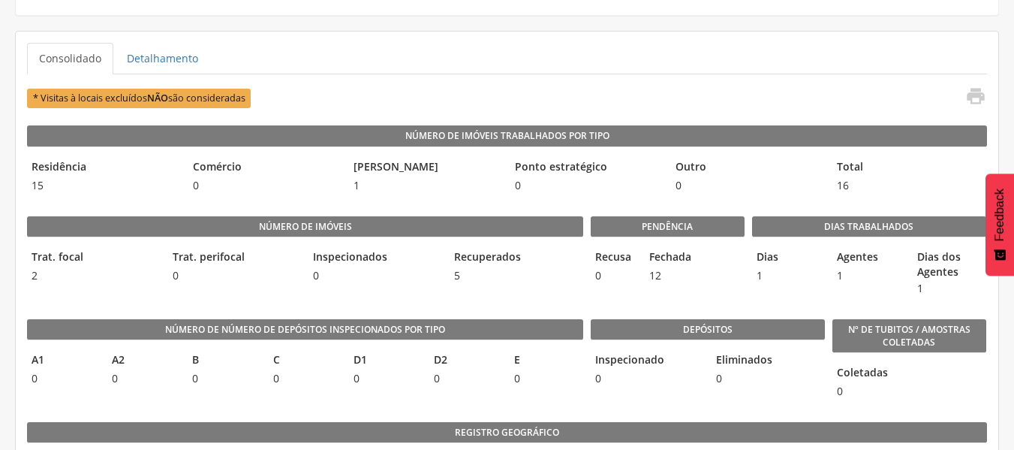 The height and width of the screenshot is (450, 1014). Describe the element at coordinates (507, 432) in the screenshot. I see `legend: Registro geográfico` at that location.